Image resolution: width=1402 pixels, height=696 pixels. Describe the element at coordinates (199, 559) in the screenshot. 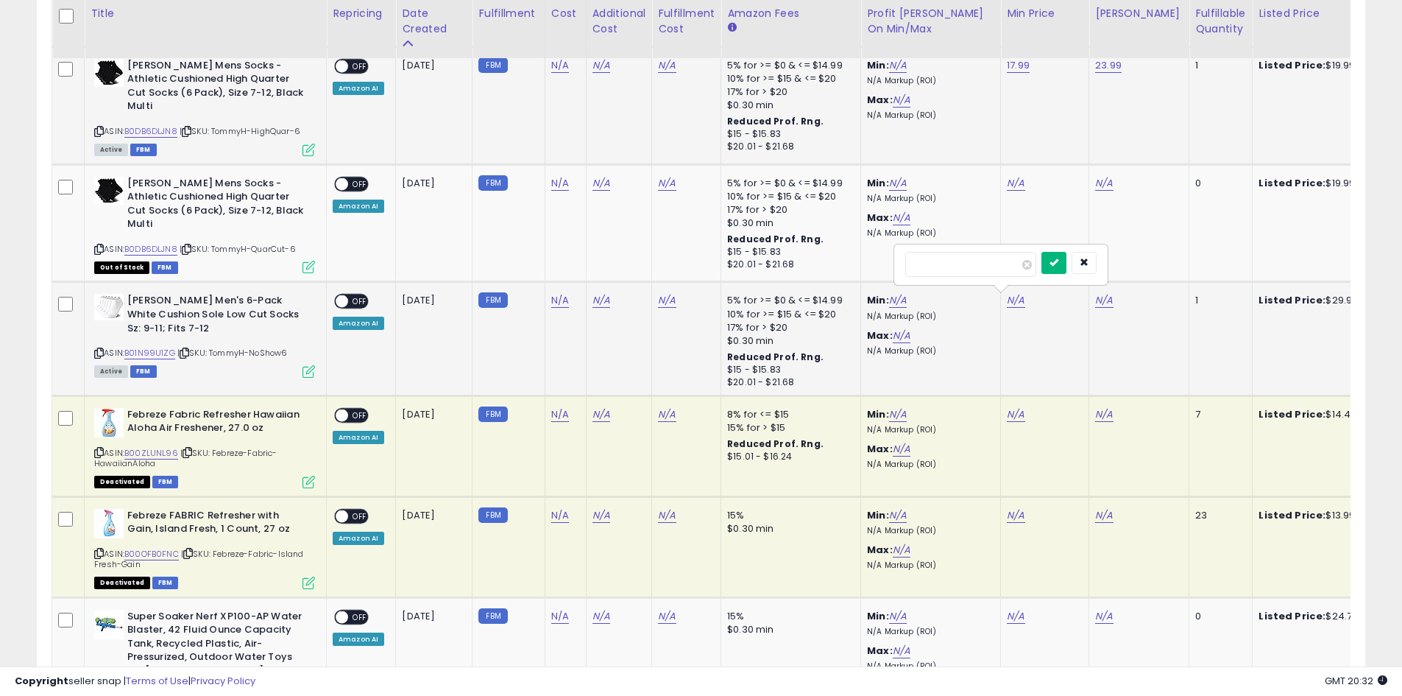

I see `span: | SKU: Febreze-Fabric-Island Fresh-Gain` at that location.